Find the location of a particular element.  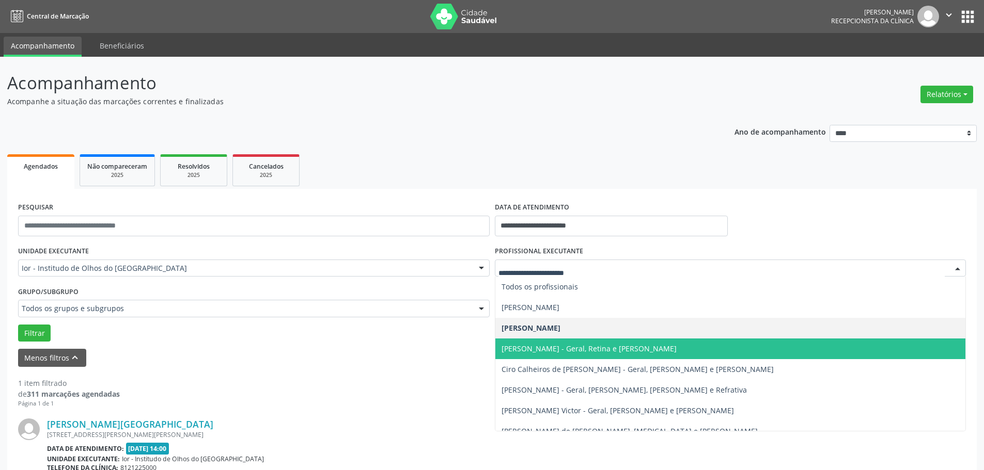

b: Data de atendimento: is located at coordinates (85, 449).